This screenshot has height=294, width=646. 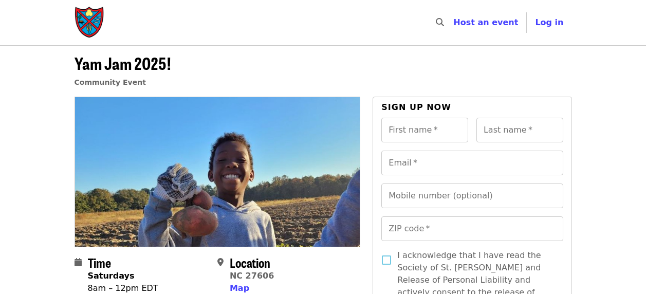 I want to click on span: Host an event, so click(x=486, y=22).